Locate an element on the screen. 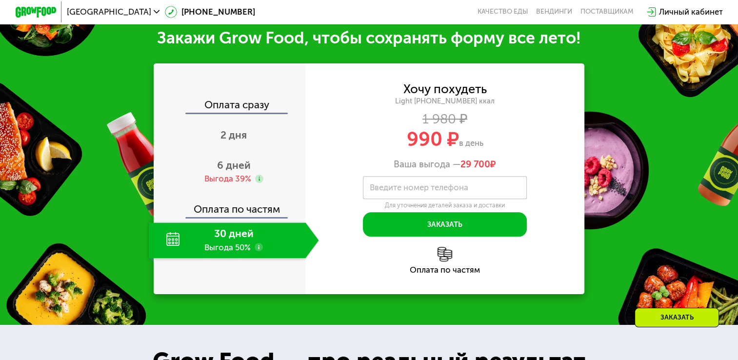 The height and width of the screenshot is (360, 738). div: Для уточнения деталей заказа и доставки is located at coordinates (445, 205).